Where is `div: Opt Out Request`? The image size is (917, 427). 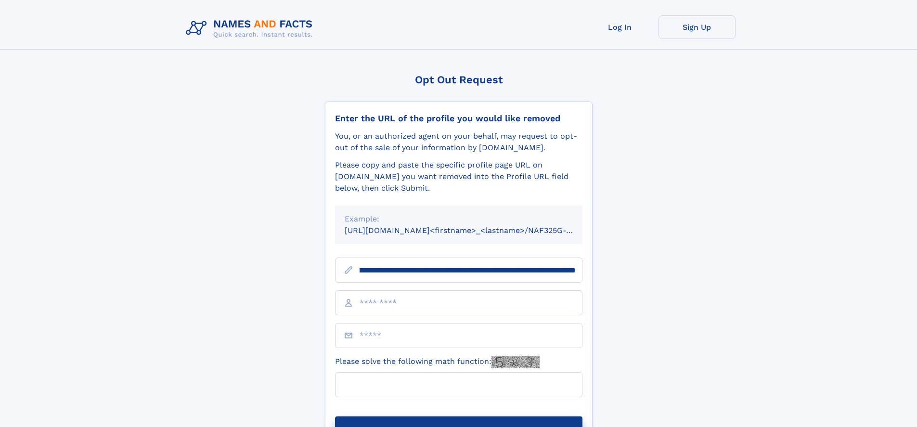 div: Opt Out Request is located at coordinates (459, 79).